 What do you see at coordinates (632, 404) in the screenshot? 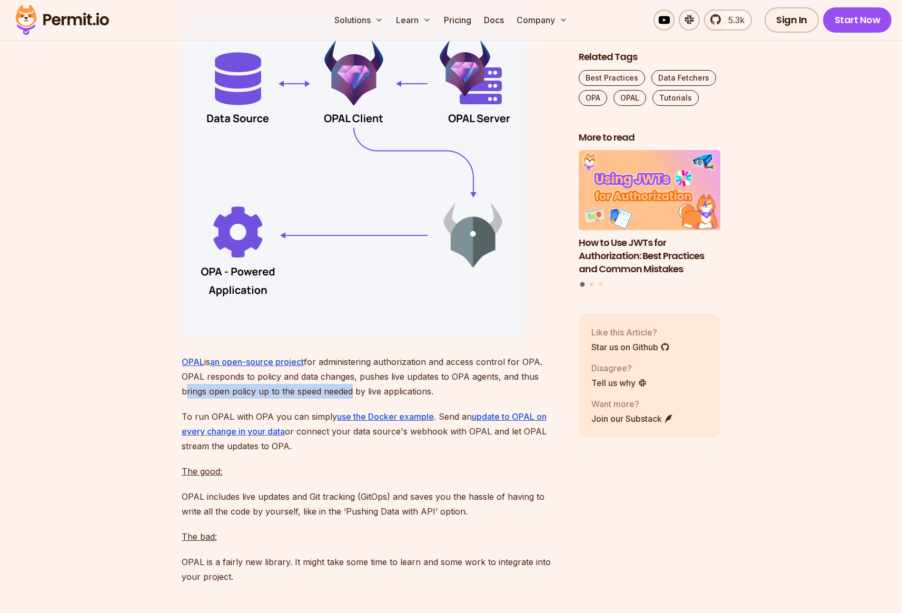
I see `p: Want more?` at bounding box center [632, 404].